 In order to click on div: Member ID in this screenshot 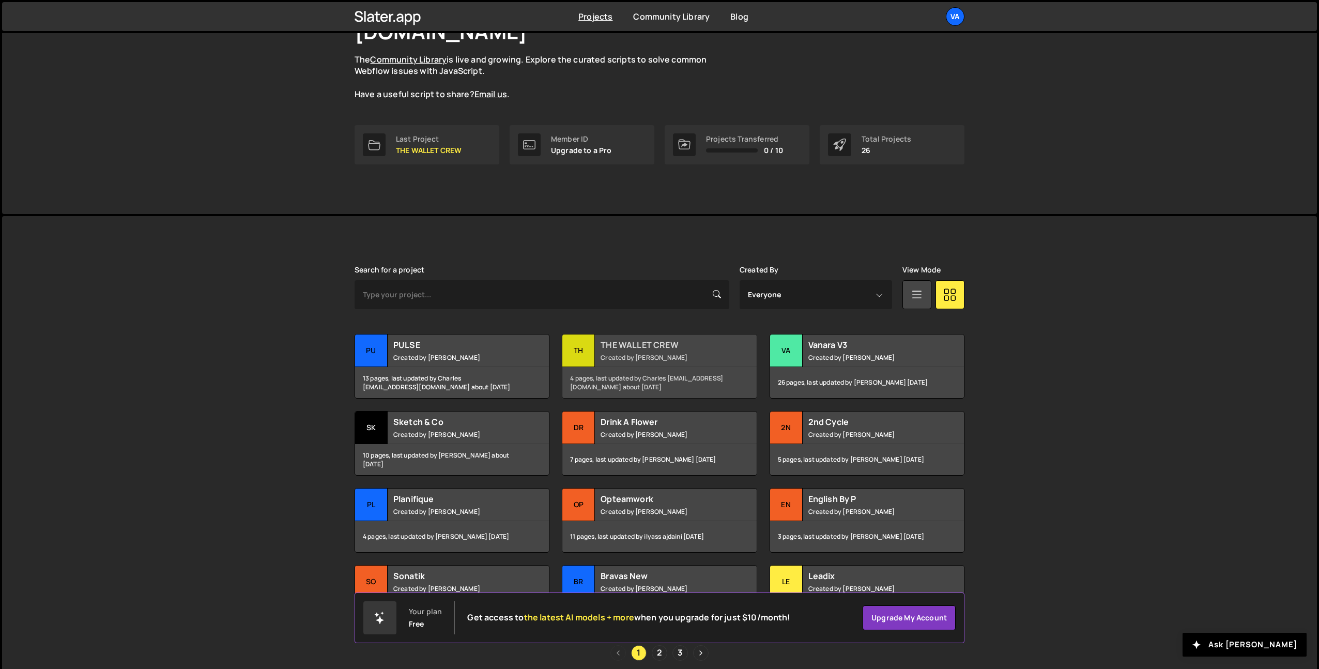, I will do `click(581, 139)`.